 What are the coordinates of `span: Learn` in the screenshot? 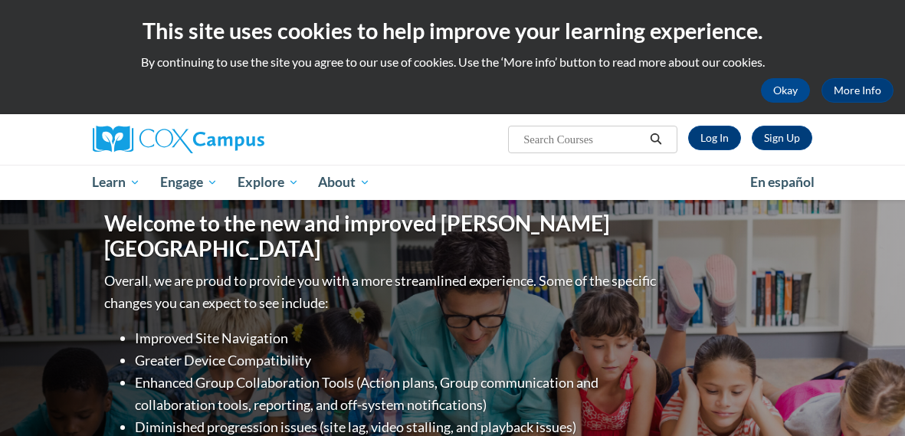 It's located at (116, 182).